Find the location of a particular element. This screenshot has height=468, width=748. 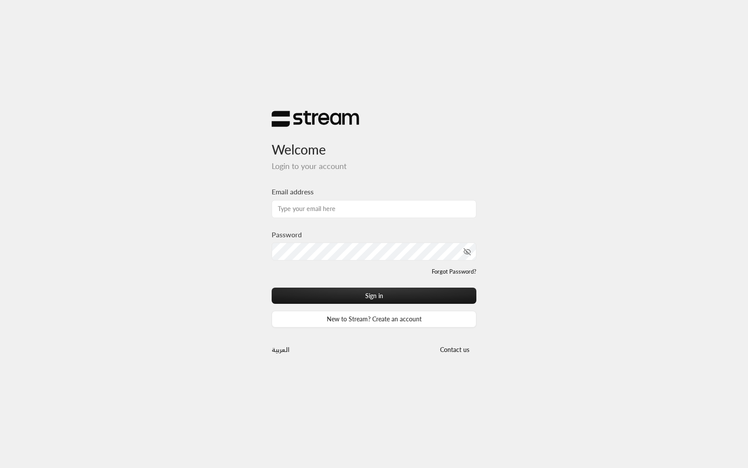

a: Forgot Password? is located at coordinates (454, 272).